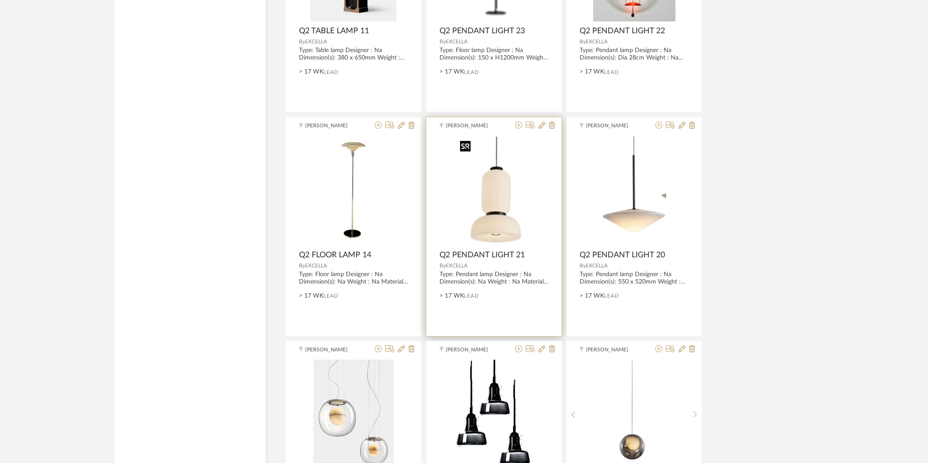  What do you see at coordinates (494, 279) in the screenshot?
I see `div: Type: Pendant lamp Designer : Na Dimension(s): Na Weight : Na Materials & Finish: .Na Mounting : ...` at bounding box center [494, 279].